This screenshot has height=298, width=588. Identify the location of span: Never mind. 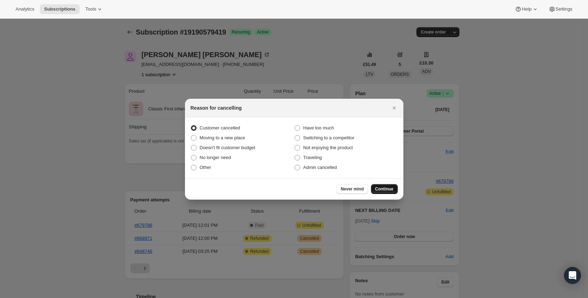
(352, 189).